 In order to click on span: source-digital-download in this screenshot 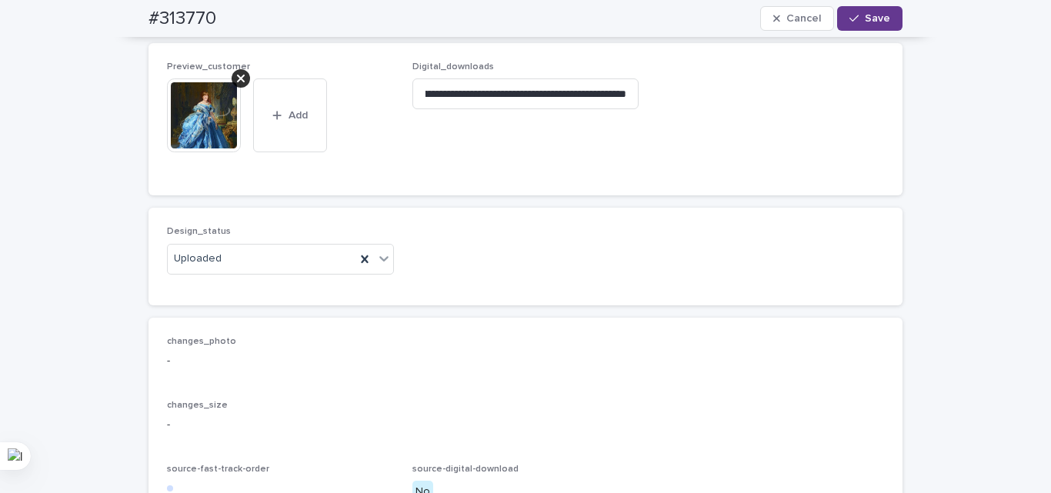, I will do `click(466, 469)`.